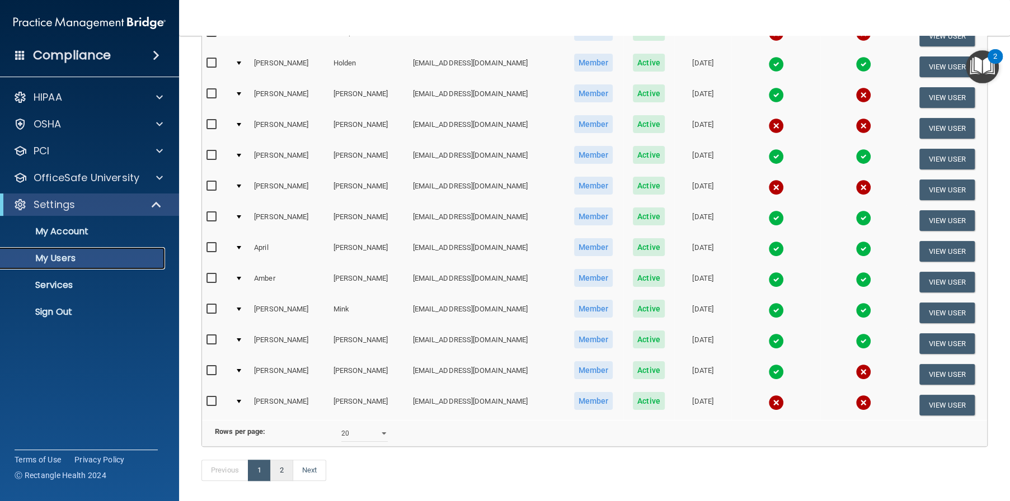  Describe the element at coordinates (369, 67) in the screenshot. I see `td: Holden` at that location.